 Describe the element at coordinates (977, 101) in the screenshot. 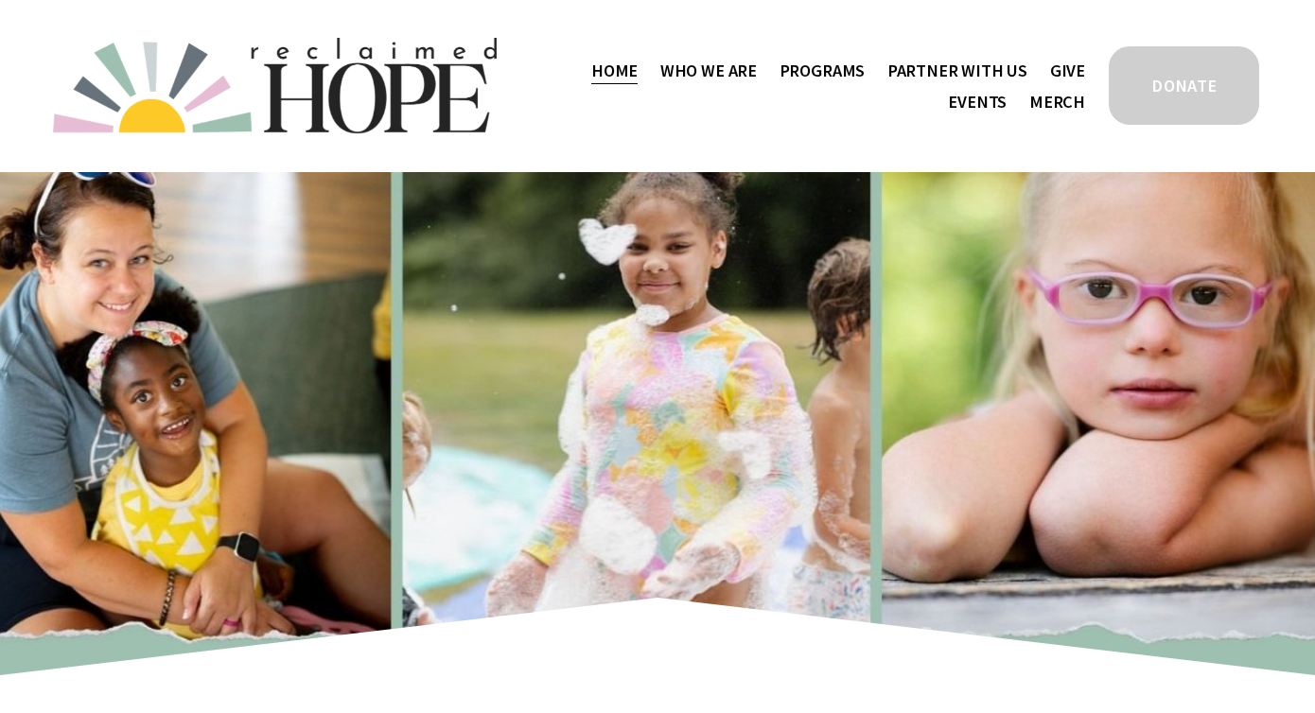

I see `a: Events` at that location.